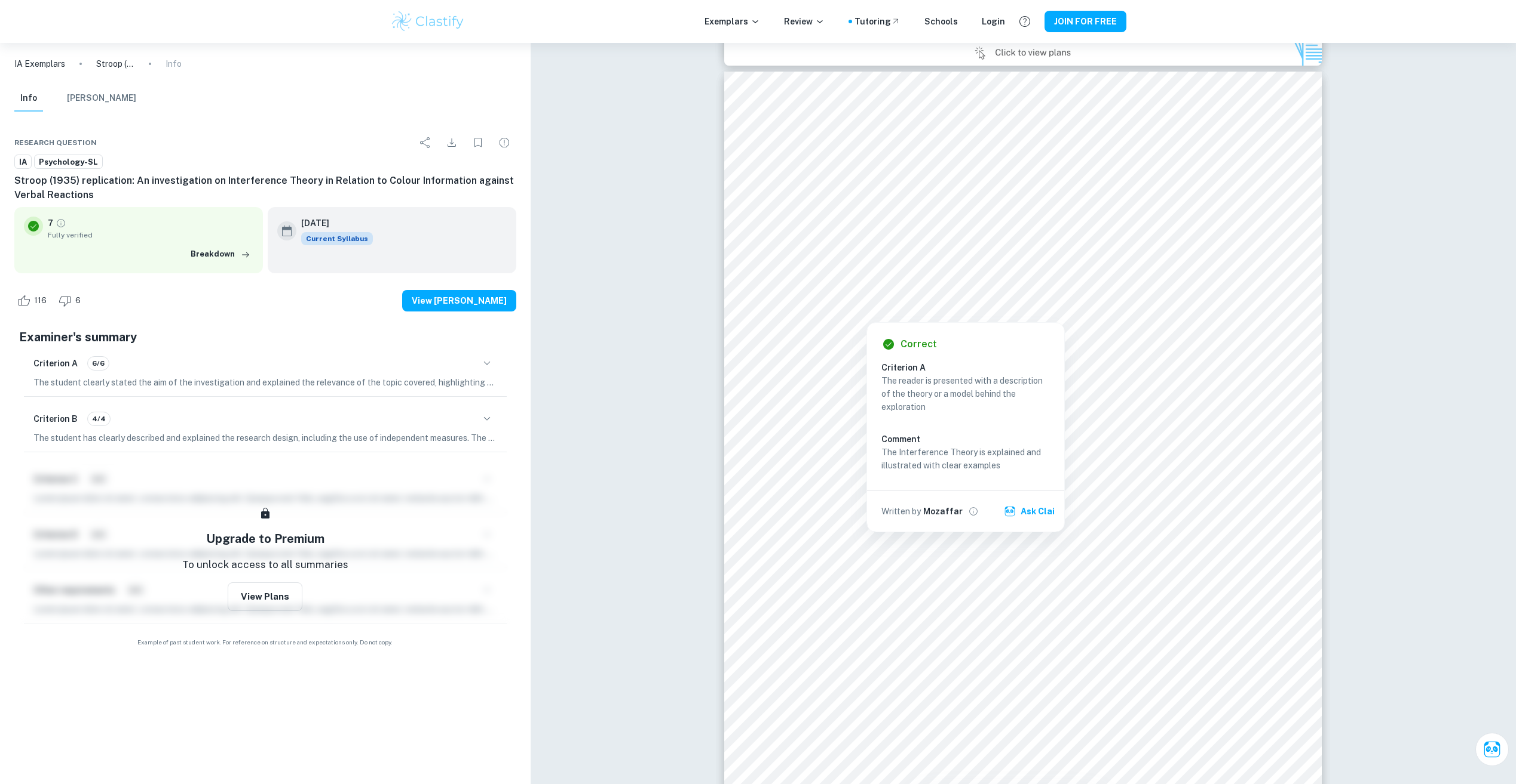 This screenshot has height=784, width=1516. Describe the element at coordinates (337, 239) in the screenshot. I see `div: This exemplar is based on the current syllabus. Feel free to refer to it for inspiration/ideas wh...` at that location.